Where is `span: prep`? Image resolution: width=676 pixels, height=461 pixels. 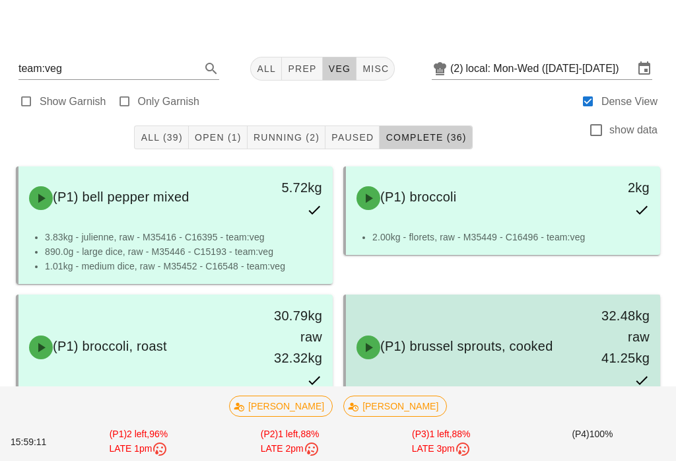
span: prep is located at coordinates (302, 69).